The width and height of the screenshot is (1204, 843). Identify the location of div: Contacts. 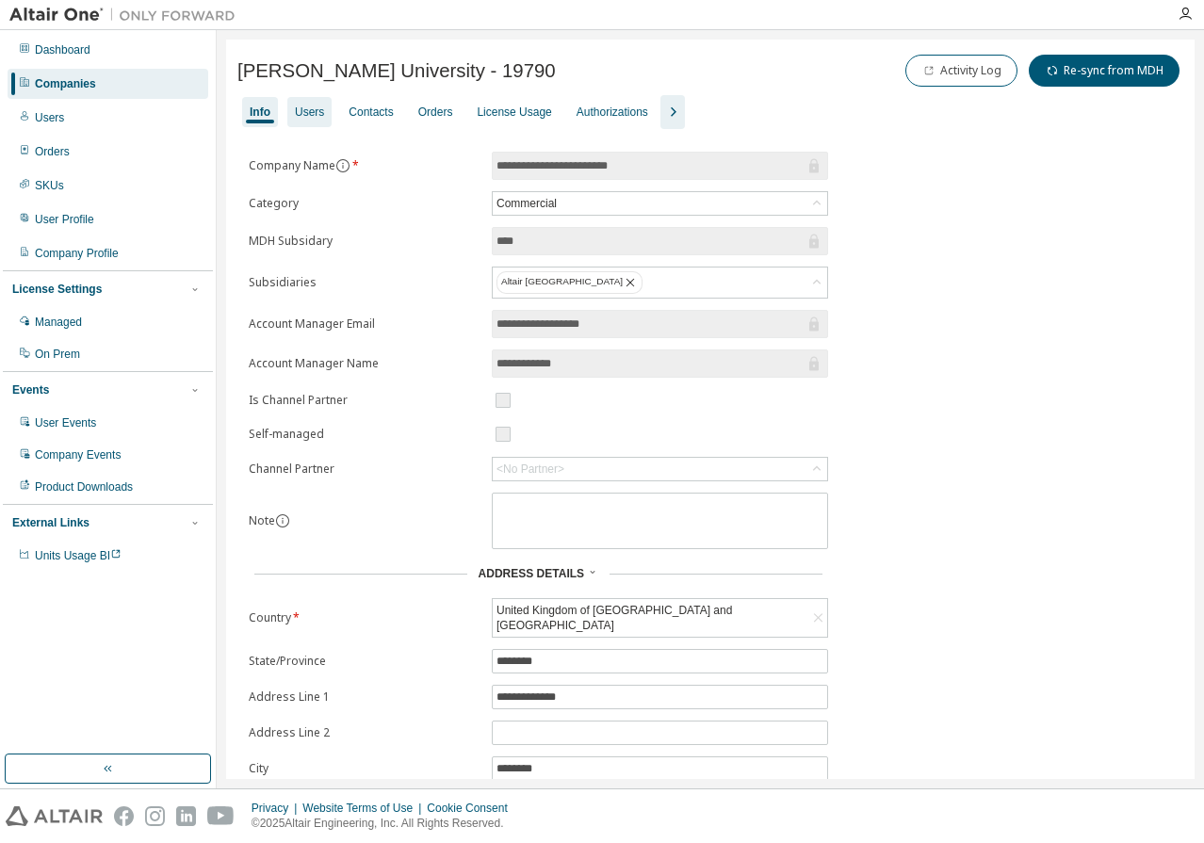
(370, 112).